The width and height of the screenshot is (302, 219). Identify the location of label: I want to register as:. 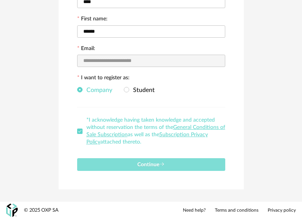
(103, 79).